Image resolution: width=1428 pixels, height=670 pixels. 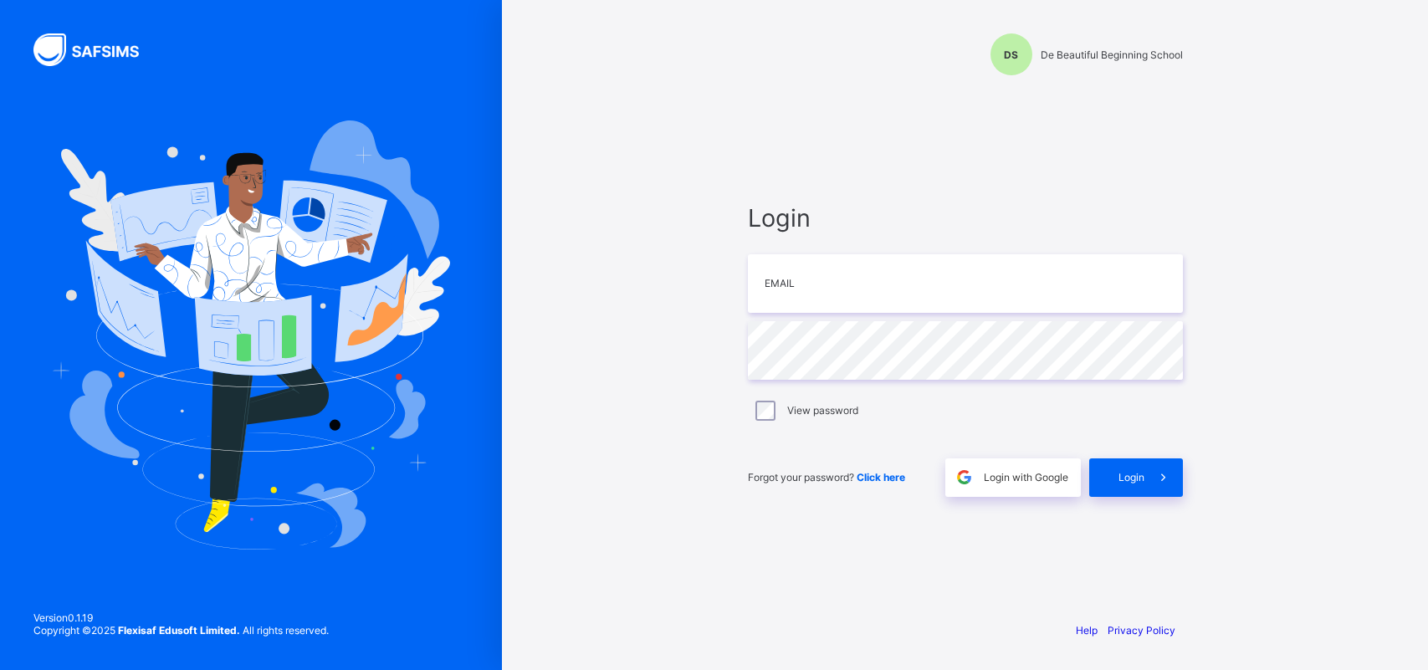 What do you see at coordinates (181, 617) in the screenshot?
I see `span: Version 0.1.19` at bounding box center [181, 617].